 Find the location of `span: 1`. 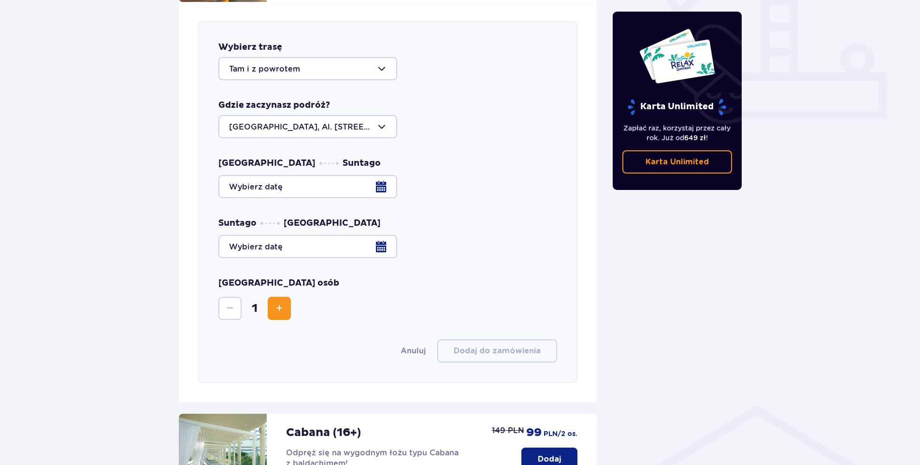

span: 1 is located at coordinates (255, 308).